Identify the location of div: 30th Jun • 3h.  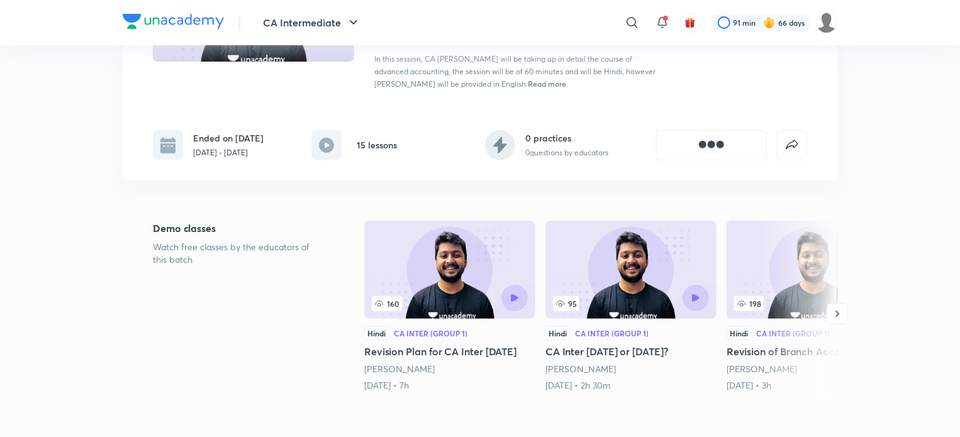
(812, 385).